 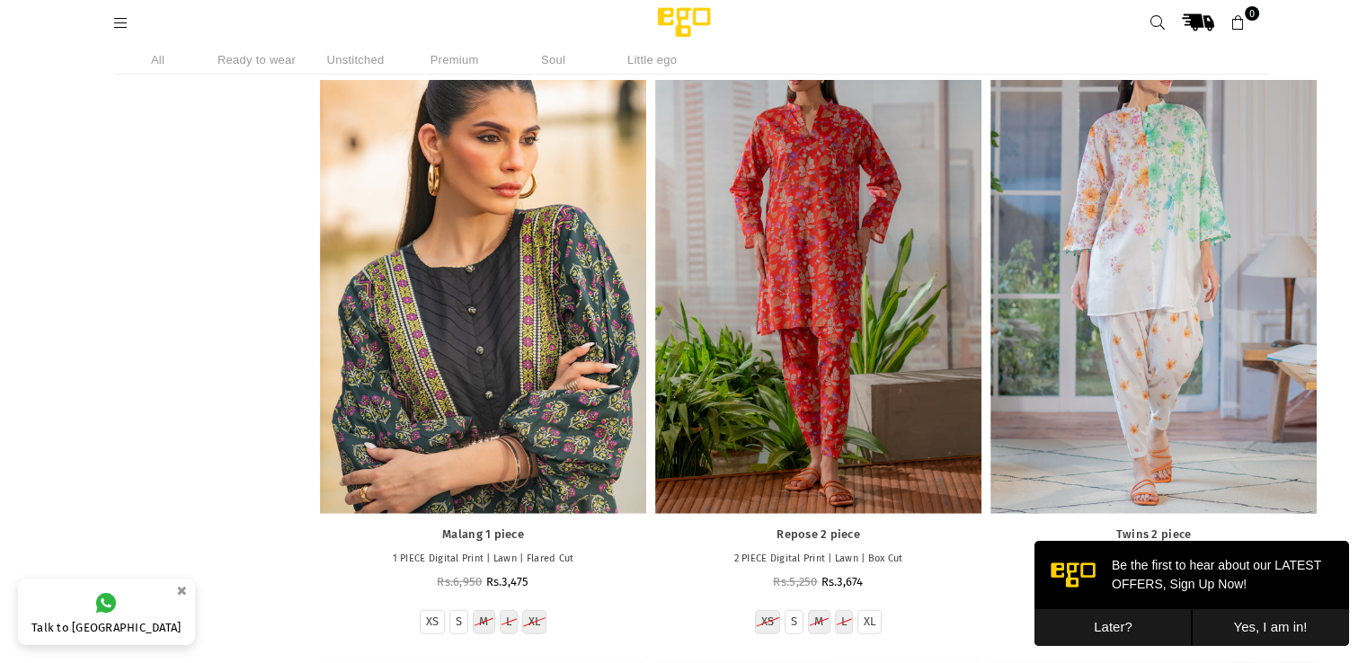 What do you see at coordinates (841, 581) in the screenshot?
I see `span: Rs.3,674` at bounding box center [841, 581].